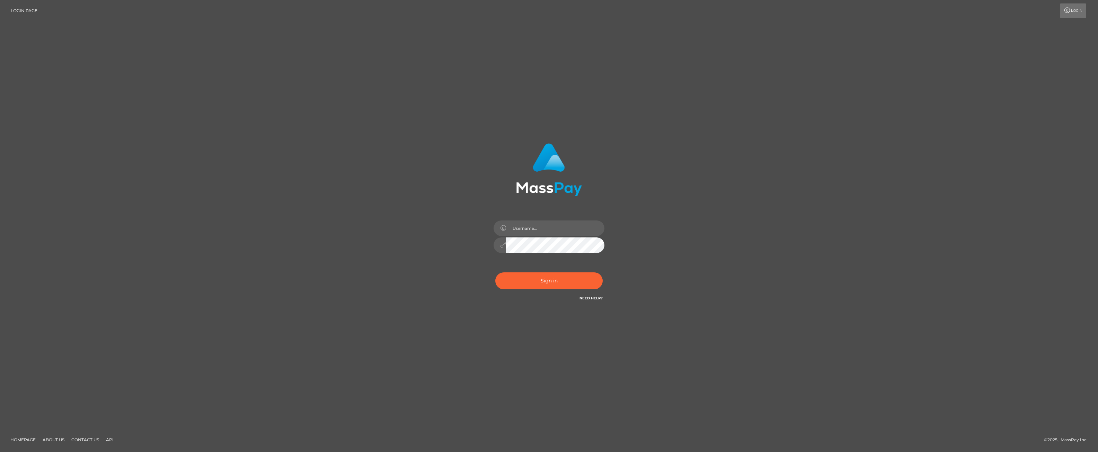 This screenshot has height=452, width=1098. What do you see at coordinates (23, 440) in the screenshot?
I see `a: Homepage` at bounding box center [23, 440].